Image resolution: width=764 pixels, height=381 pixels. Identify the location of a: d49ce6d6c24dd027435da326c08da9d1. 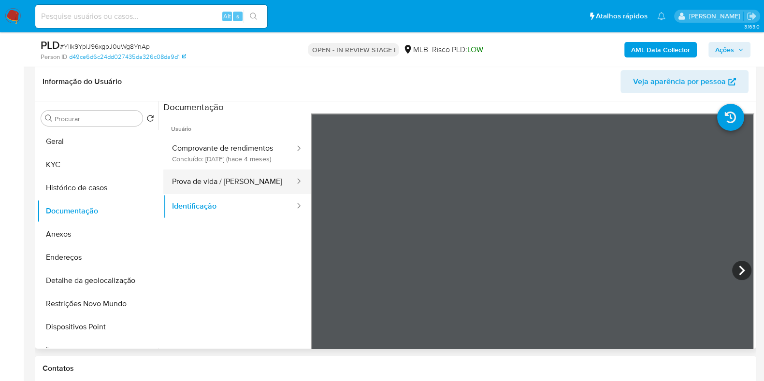
(128, 57).